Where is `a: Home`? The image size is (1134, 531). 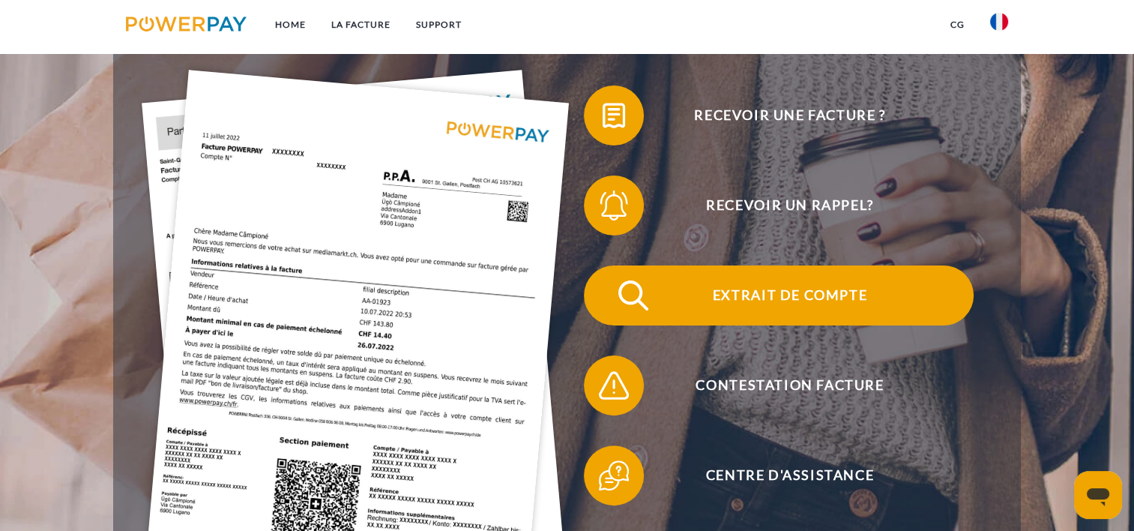 a: Home is located at coordinates (290, 25).